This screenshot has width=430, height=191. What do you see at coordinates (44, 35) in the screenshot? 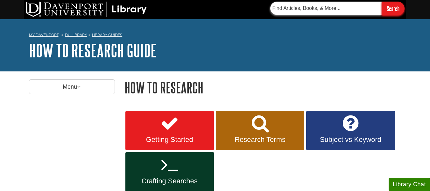
I see `a: My Davenport` at bounding box center [44, 35].